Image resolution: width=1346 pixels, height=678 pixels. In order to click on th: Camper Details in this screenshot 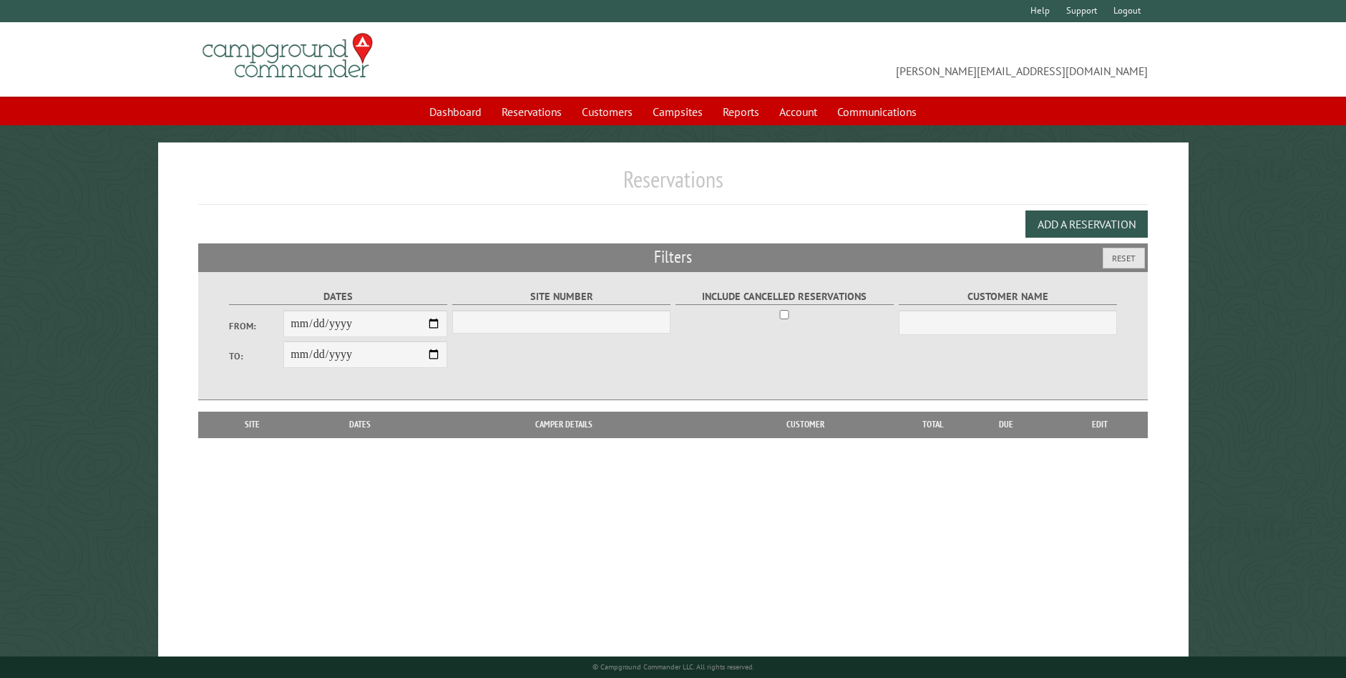, I will do `click(564, 424)`.